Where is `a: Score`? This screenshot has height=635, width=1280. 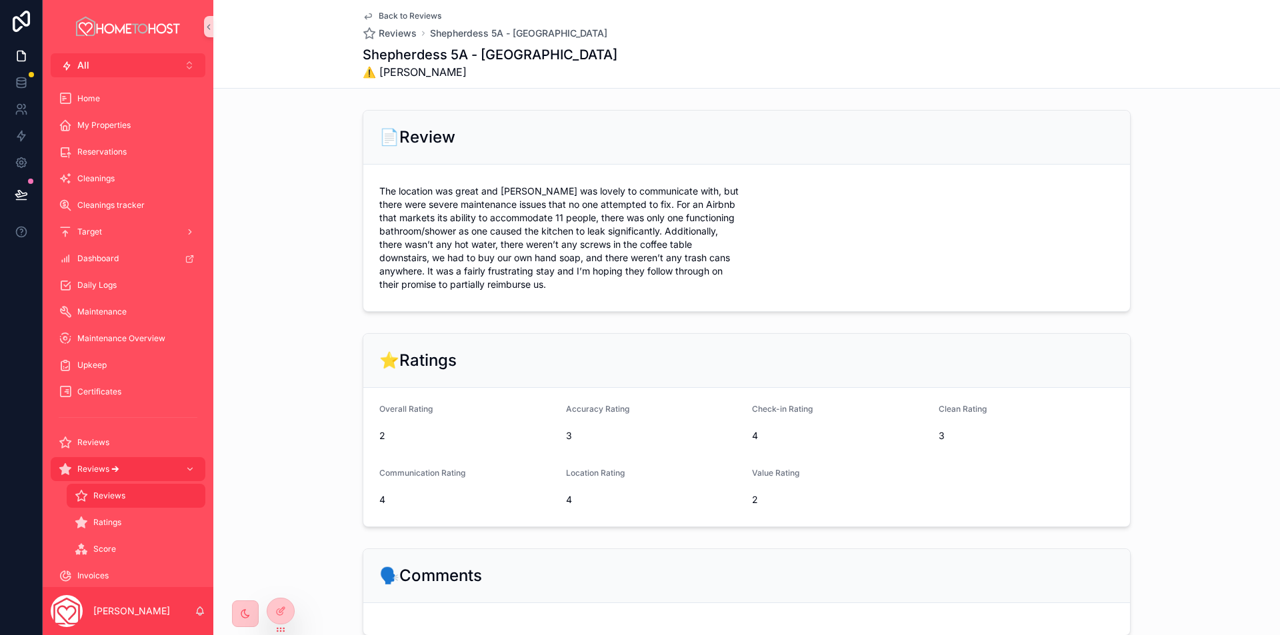
a: Score is located at coordinates (136, 549).